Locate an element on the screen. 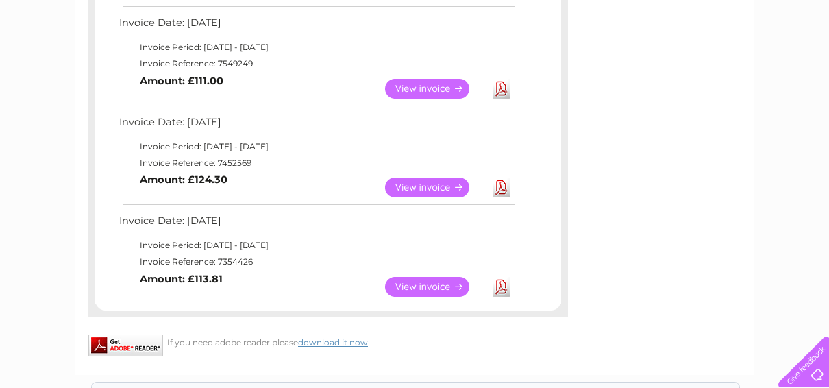 The image size is (829, 388). b: Amount: £113.81 is located at coordinates (181, 279).